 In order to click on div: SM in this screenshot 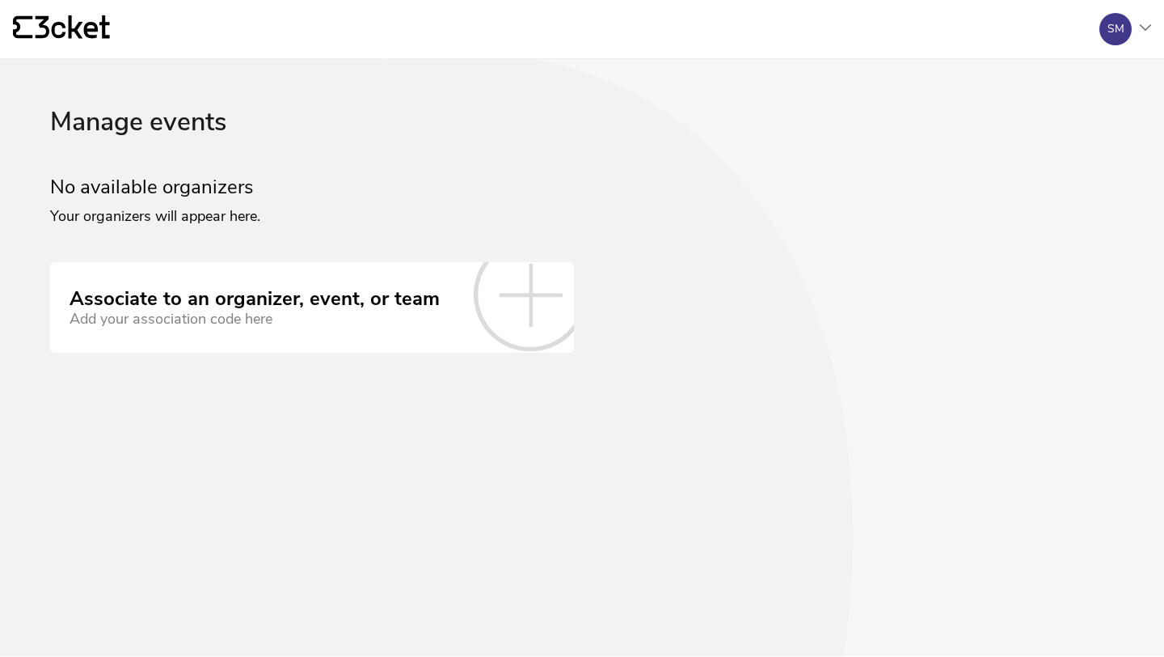, I will do `click(1116, 29)`.